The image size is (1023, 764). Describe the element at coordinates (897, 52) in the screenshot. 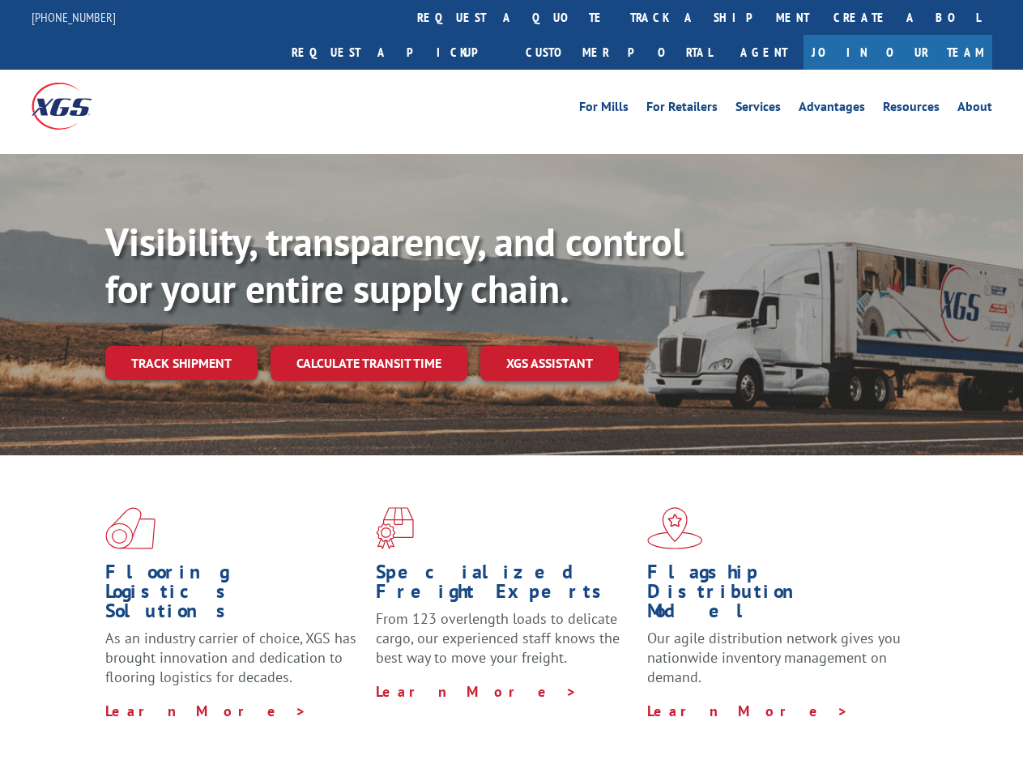

I see `a: Join Our Team` at that location.